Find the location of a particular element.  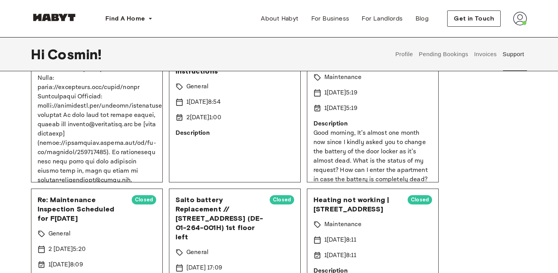

button: Profile is located at coordinates (404, 54).